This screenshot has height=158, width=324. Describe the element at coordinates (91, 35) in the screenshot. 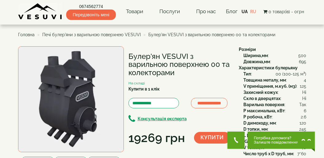

I see `a: Печі булер'яни з варильною поверхнею VESUVI` at that location.